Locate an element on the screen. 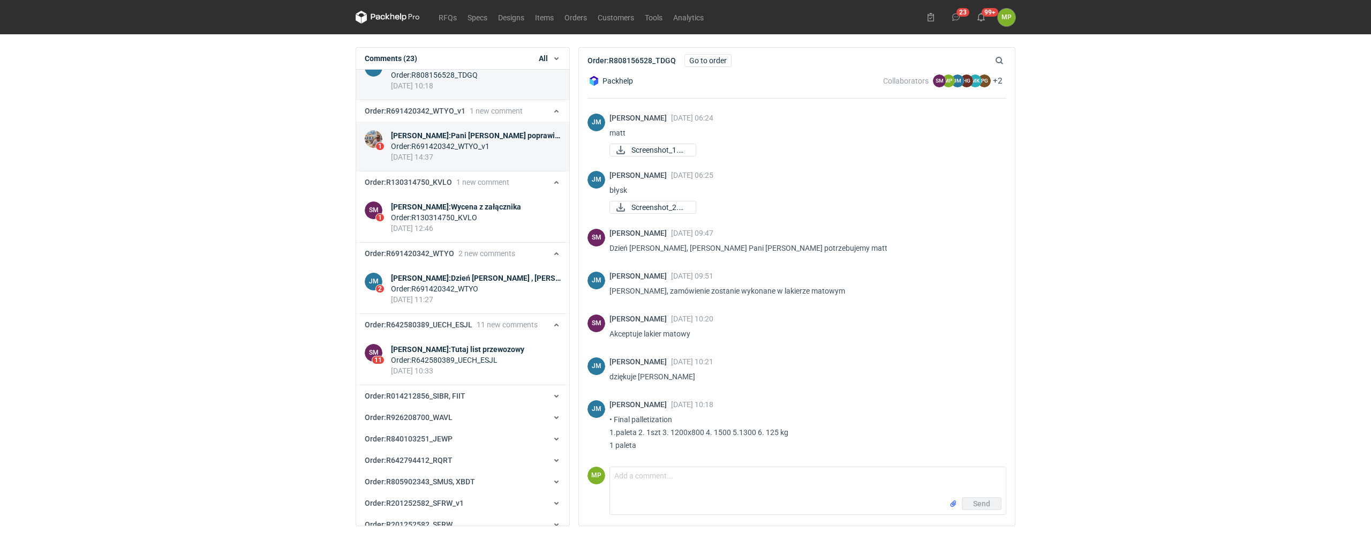 Image resolution: width=1371 pixels, height=539 pixels. span: Order : R201252582_SFRW is located at coordinates (409, 524).